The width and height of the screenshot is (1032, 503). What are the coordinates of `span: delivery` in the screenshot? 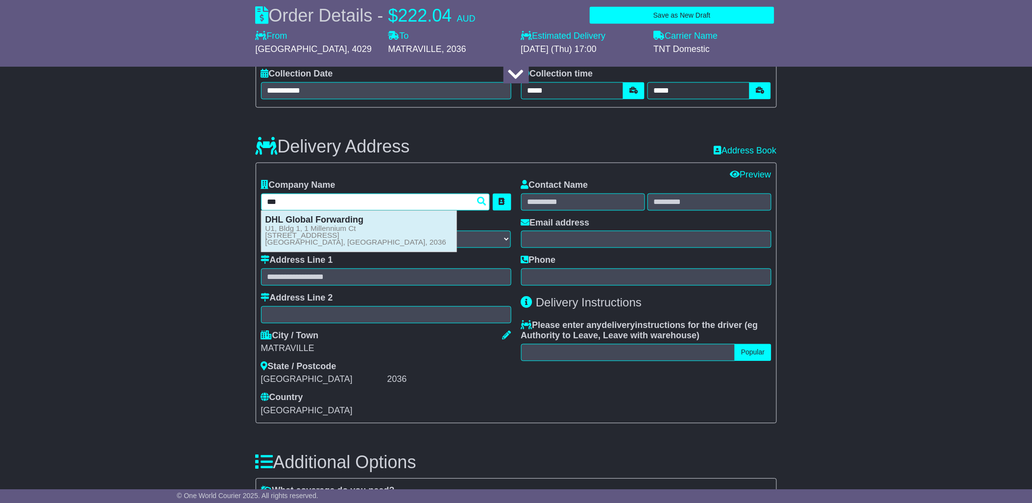 It's located at (619, 325).